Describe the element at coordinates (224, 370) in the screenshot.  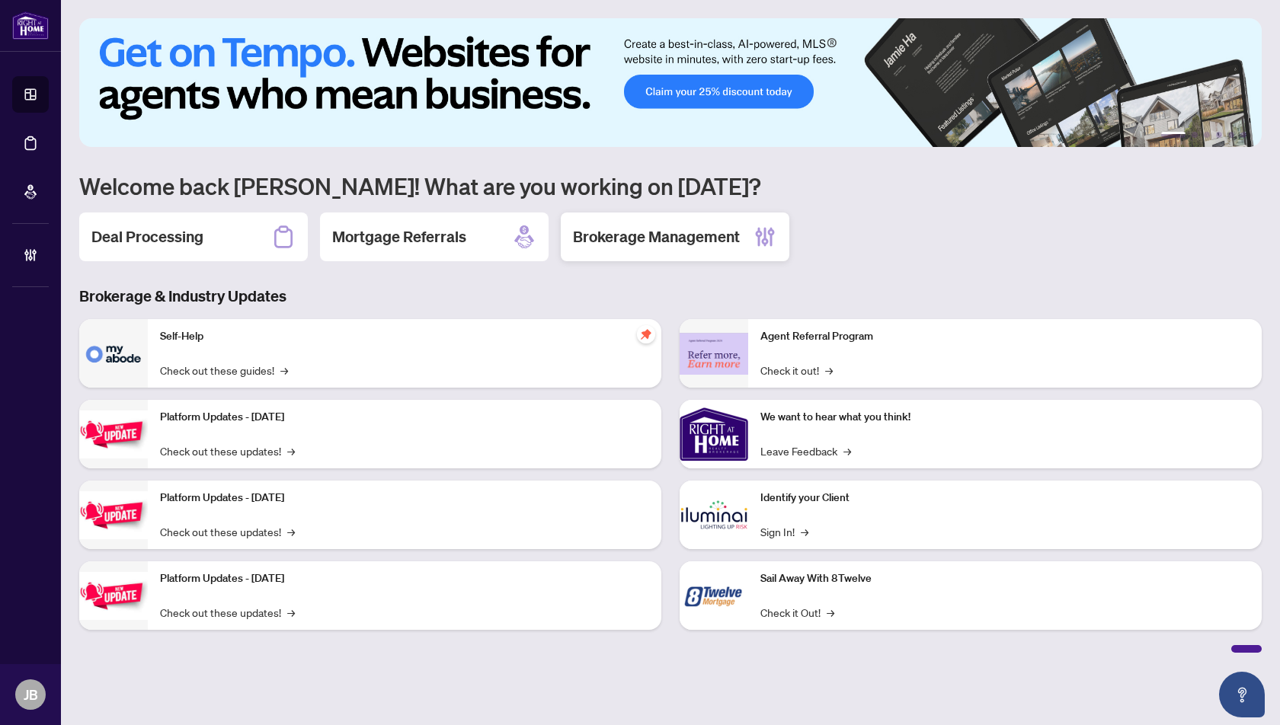
I see `a: Check out these guides!→` at that location.